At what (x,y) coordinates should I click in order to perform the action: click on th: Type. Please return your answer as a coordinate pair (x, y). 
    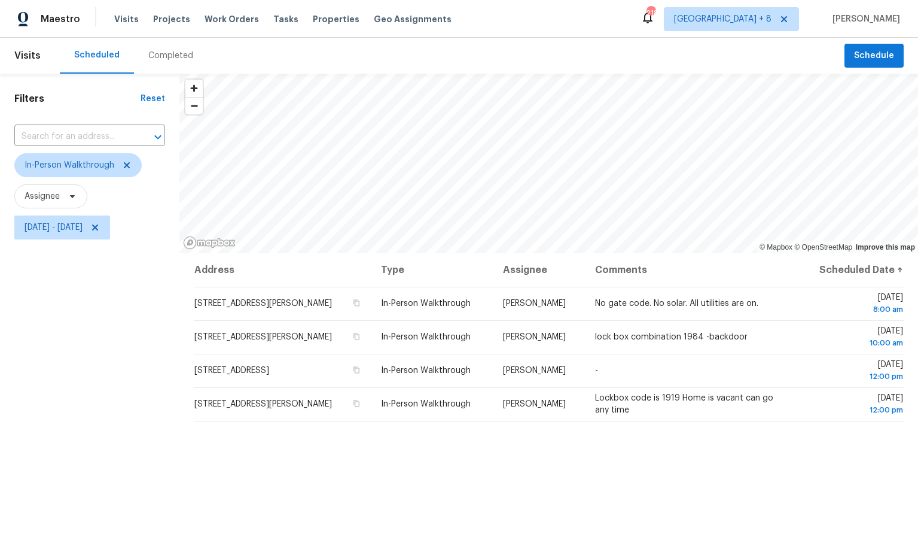
    Looking at the image, I should click on (433, 270).